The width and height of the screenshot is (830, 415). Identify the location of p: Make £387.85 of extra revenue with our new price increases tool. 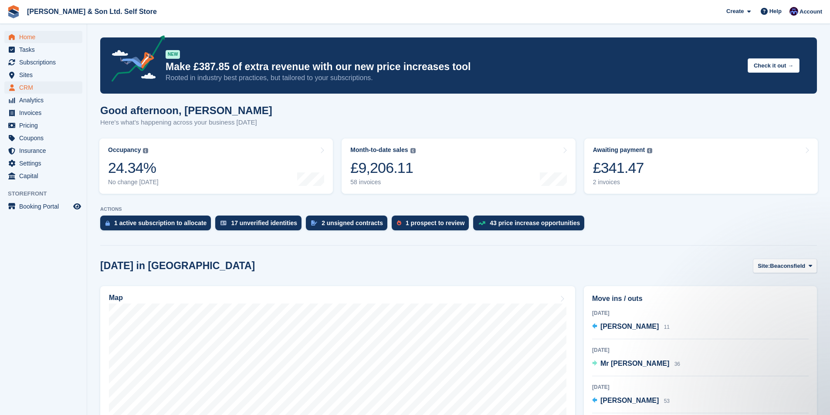
(453, 67).